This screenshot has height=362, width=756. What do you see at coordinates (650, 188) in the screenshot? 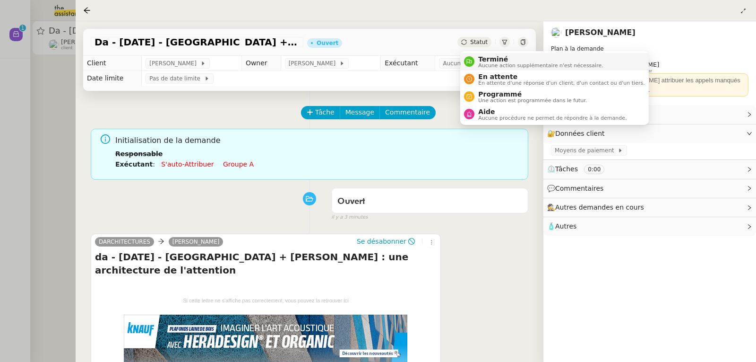
I see `div: 💬Commentaires` at bounding box center [650, 188].